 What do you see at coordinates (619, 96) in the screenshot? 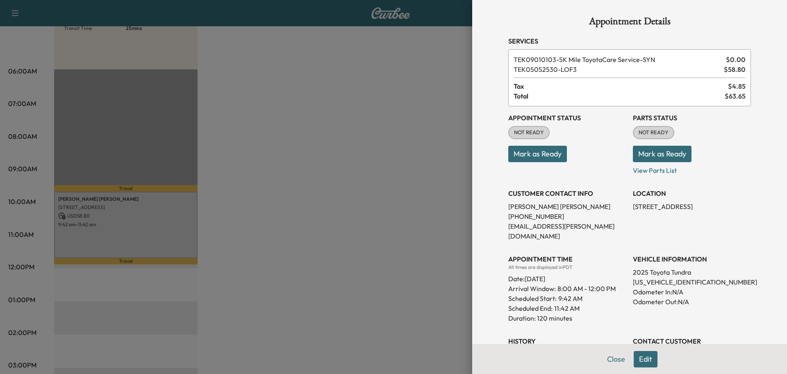
I see `span: Total` at bounding box center [619, 96].